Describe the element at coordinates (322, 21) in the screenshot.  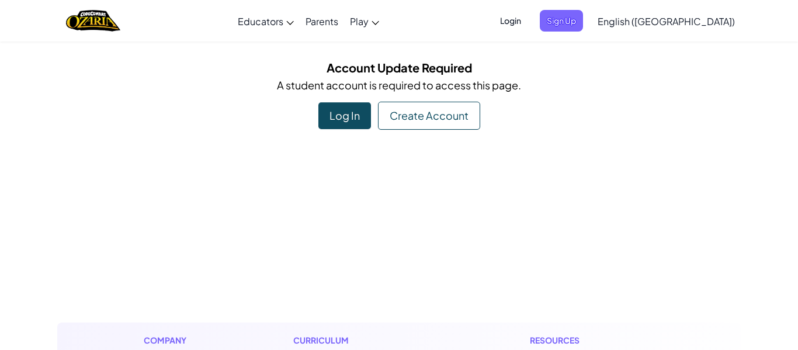
I see `a: Parents` at that location.